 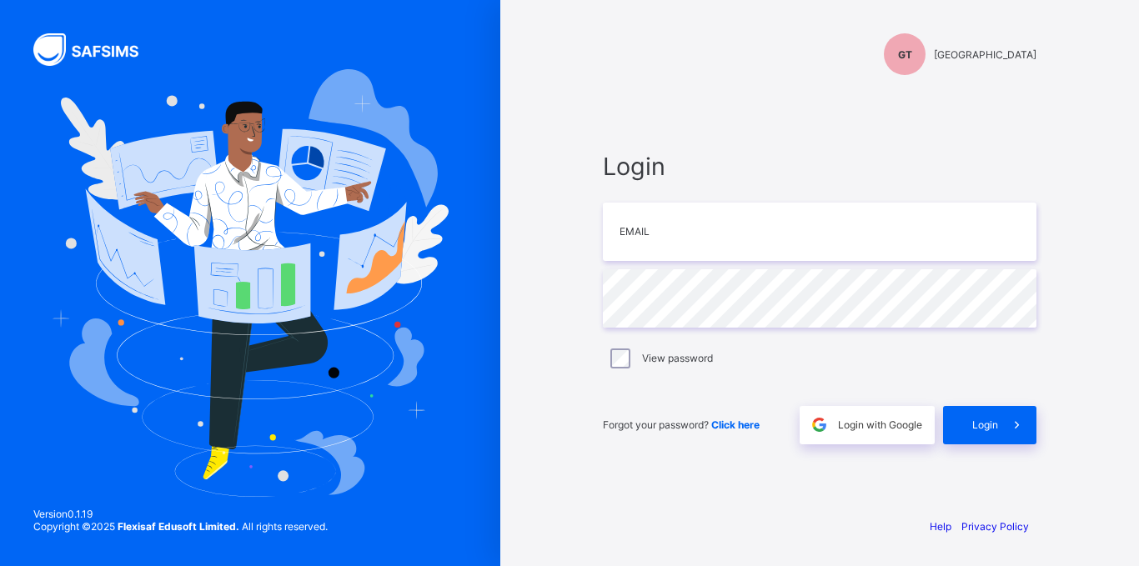 What do you see at coordinates (250, 283) in the screenshot?
I see `img: Hero Image` at bounding box center [250, 283].